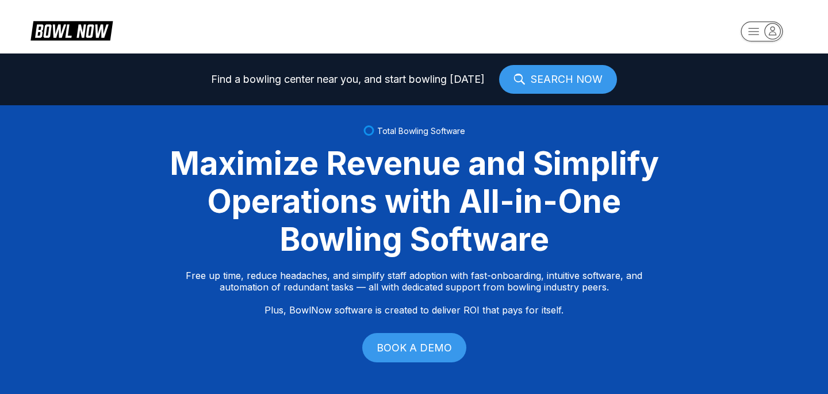 Image resolution: width=828 pixels, height=394 pixels. What do you see at coordinates (414, 293) in the screenshot?
I see `p: Free up time, reduce headaches, and simplify staff adoption with fast-onboarding, intuitive softw...` at bounding box center [414, 293].